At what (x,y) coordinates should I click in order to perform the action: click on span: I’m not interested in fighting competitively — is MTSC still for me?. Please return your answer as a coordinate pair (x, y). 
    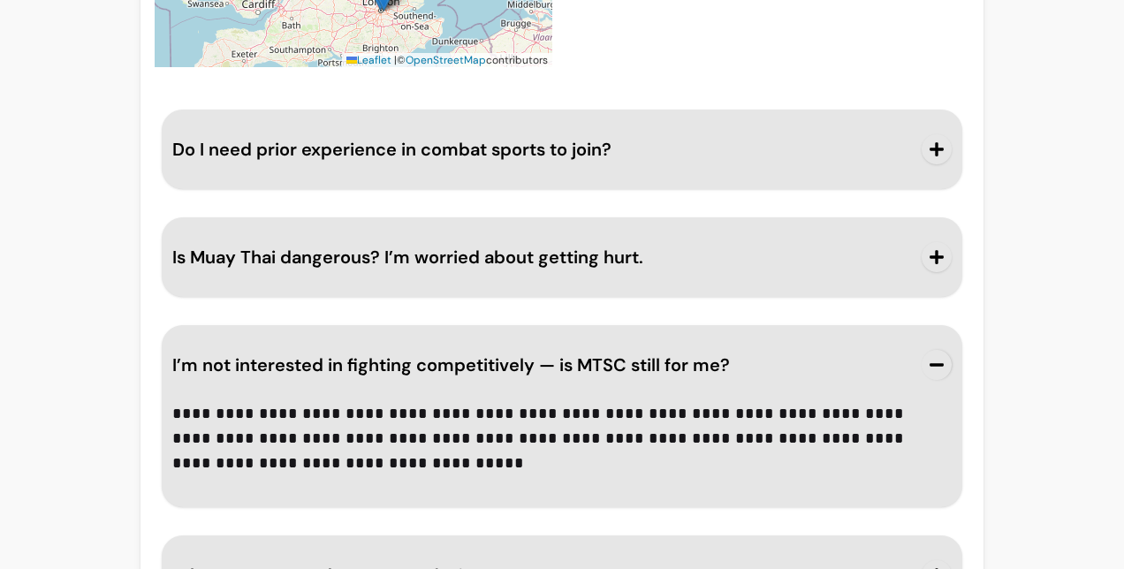
    Looking at the image, I should click on (451, 365).